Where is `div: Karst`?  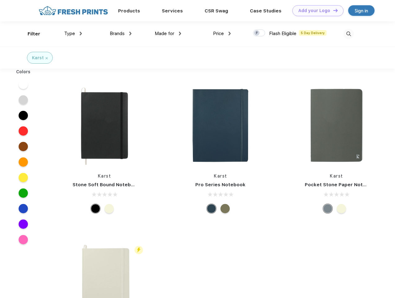 div: Karst is located at coordinates (38, 58).